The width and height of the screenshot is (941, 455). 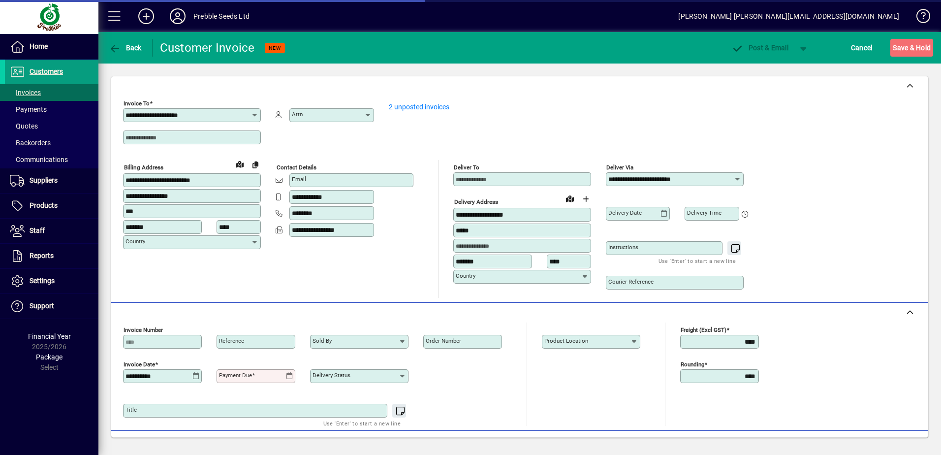 What do you see at coordinates (297, 114) in the screenshot?
I see `mat-label: Attn` at bounding box center [297, 114].